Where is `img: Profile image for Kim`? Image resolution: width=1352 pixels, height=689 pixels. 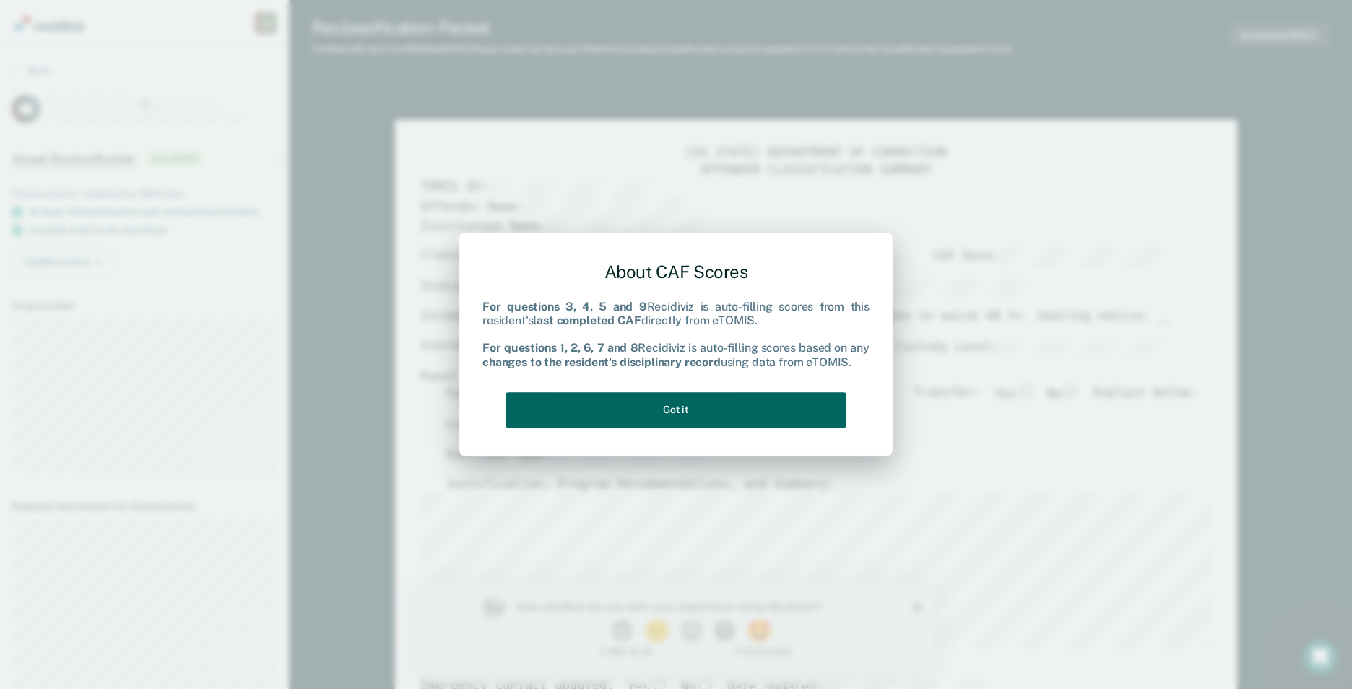 img: Profile image for Kim is located at coordinates (75, 26).